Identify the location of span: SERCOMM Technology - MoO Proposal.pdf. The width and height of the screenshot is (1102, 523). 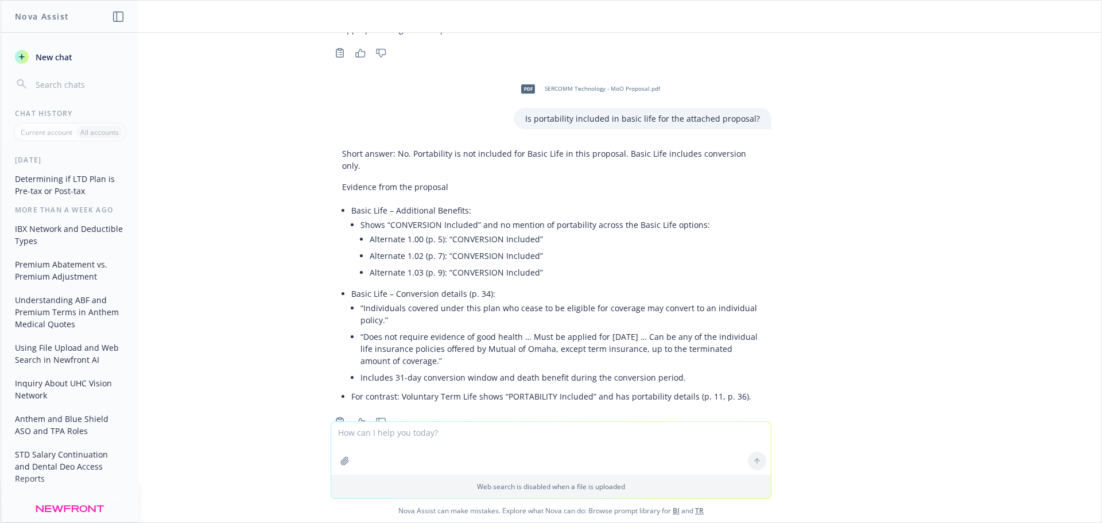
(602, 88).